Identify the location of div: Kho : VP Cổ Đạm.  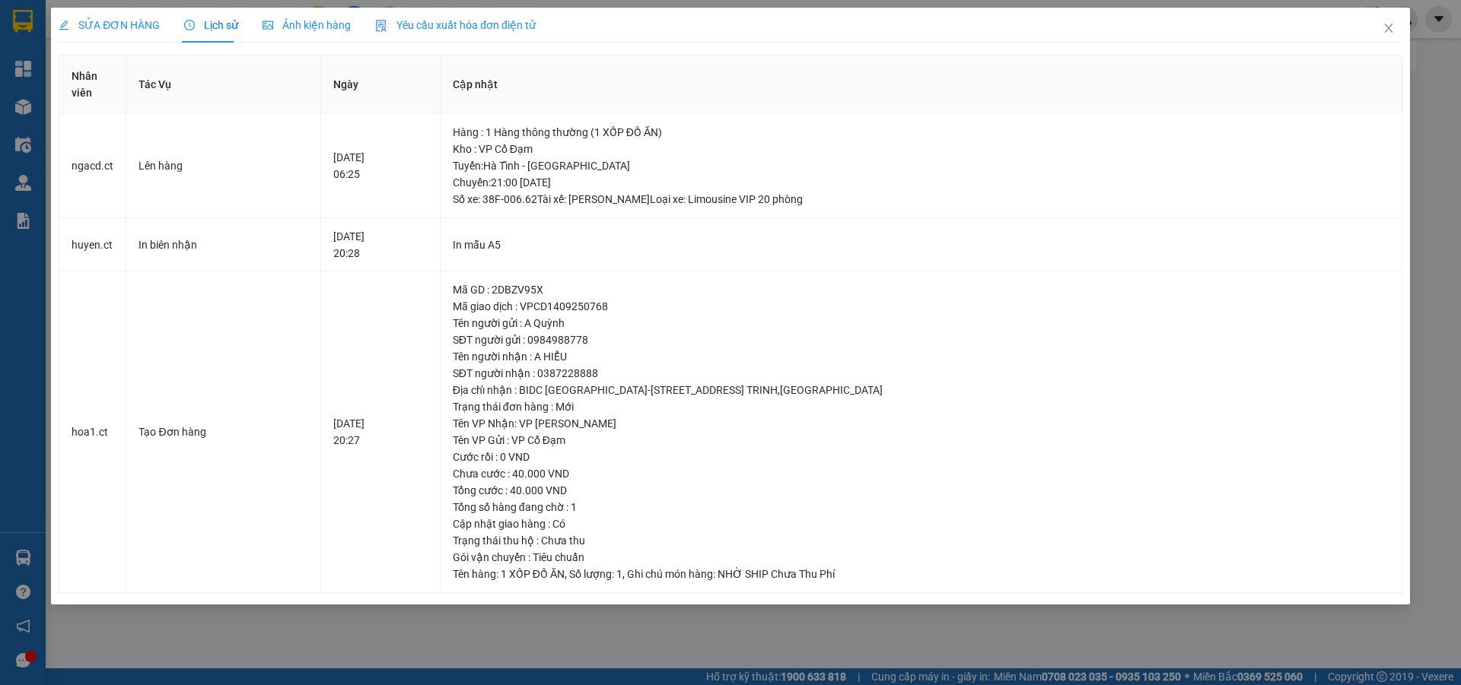
(921, 149).